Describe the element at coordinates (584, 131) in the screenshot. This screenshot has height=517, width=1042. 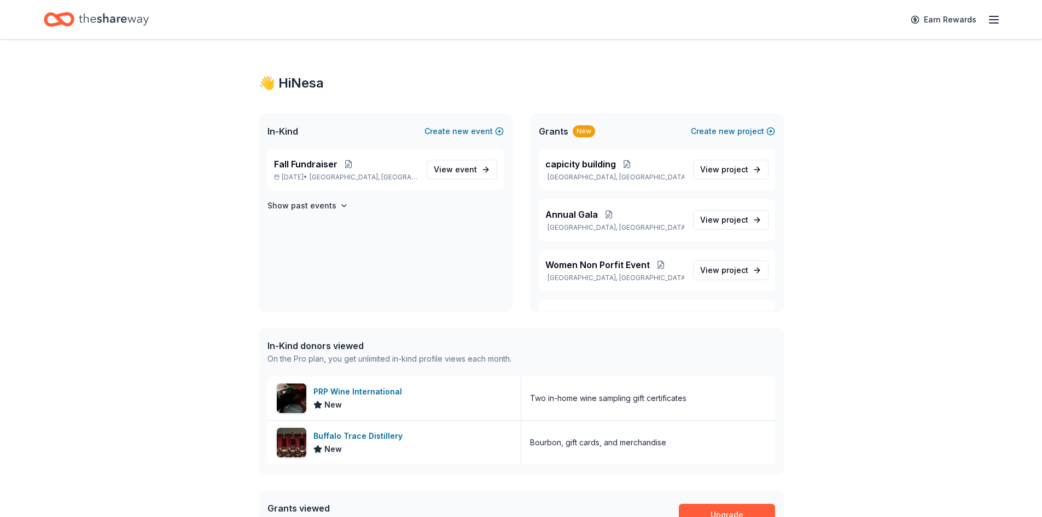
I see `div: New` at that location.